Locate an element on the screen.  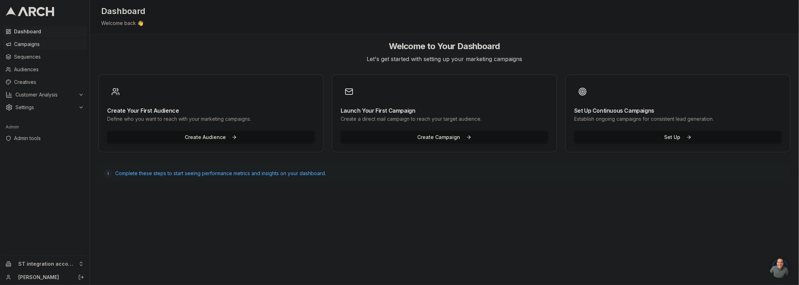
a: Campaigns is located at coordinates (45, 44).